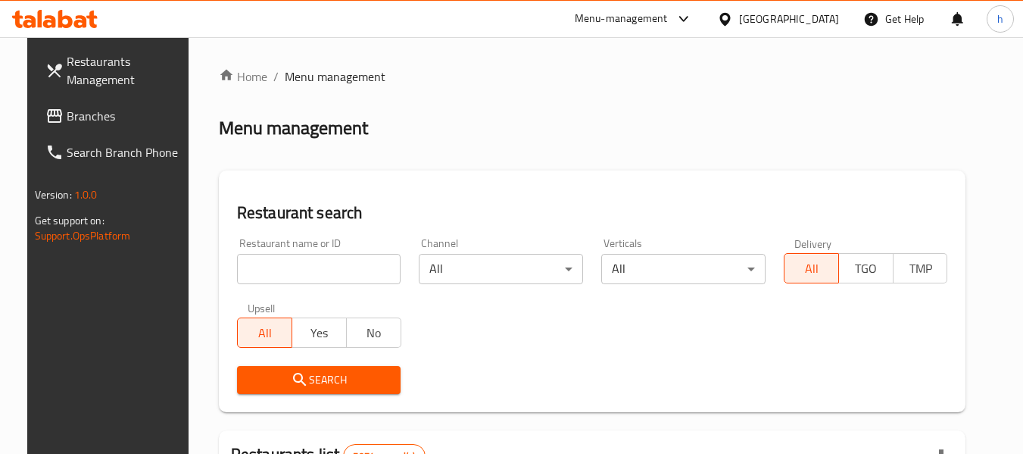 This screenshot has height=454, width=1023. I want to click on label: Upsell, so click(261, 307).